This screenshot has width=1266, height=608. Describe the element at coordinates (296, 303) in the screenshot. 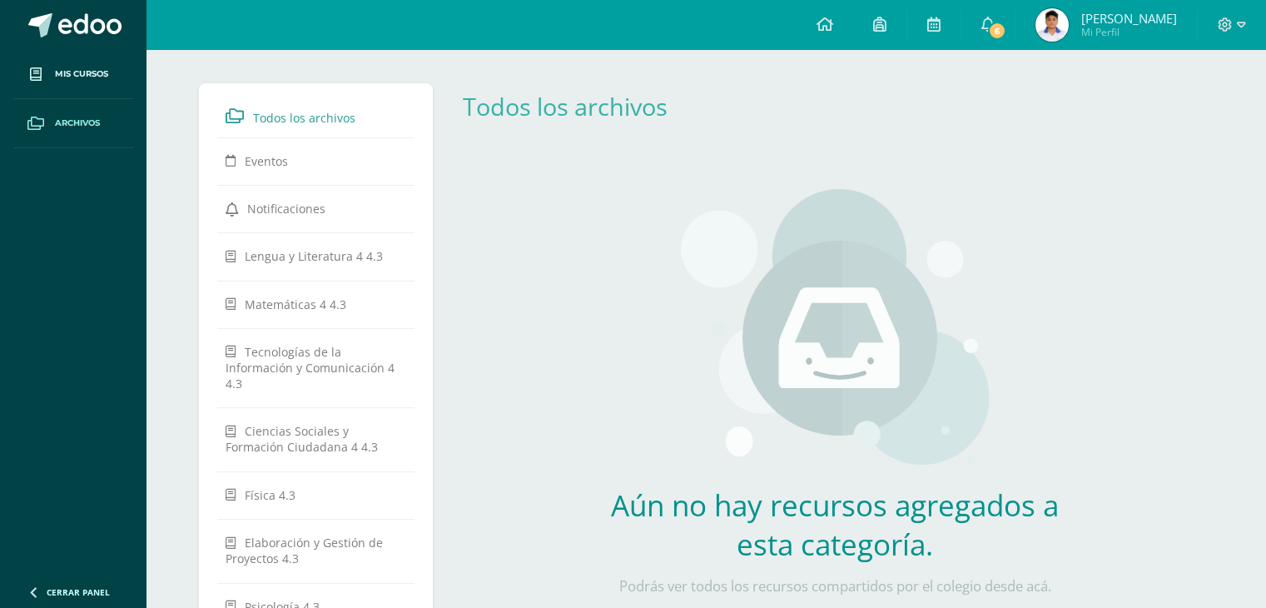

I see `span: Matemáticas 4 4.3` at that location.